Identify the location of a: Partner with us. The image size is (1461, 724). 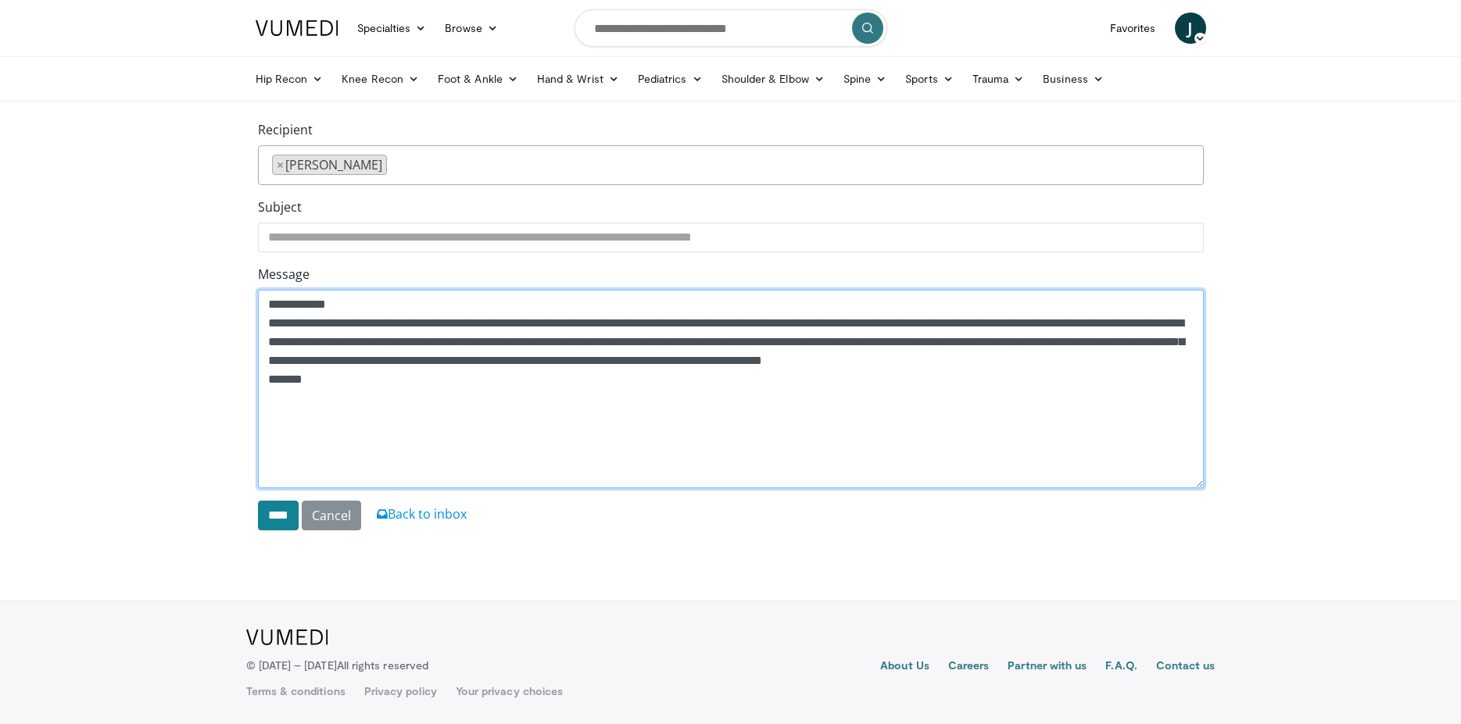
(1046, 667).